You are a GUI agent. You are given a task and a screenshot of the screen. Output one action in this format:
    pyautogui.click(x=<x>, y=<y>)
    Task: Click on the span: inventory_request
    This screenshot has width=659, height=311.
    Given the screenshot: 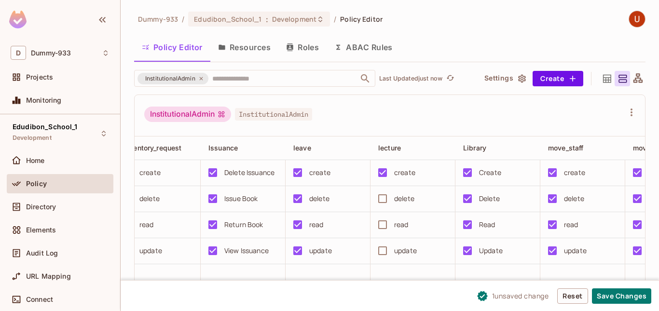 What is the action you would take?
    pyautogui.click(x=152, y=148)
    